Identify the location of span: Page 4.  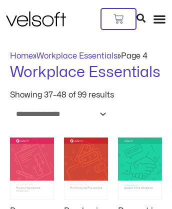
(134, 56).